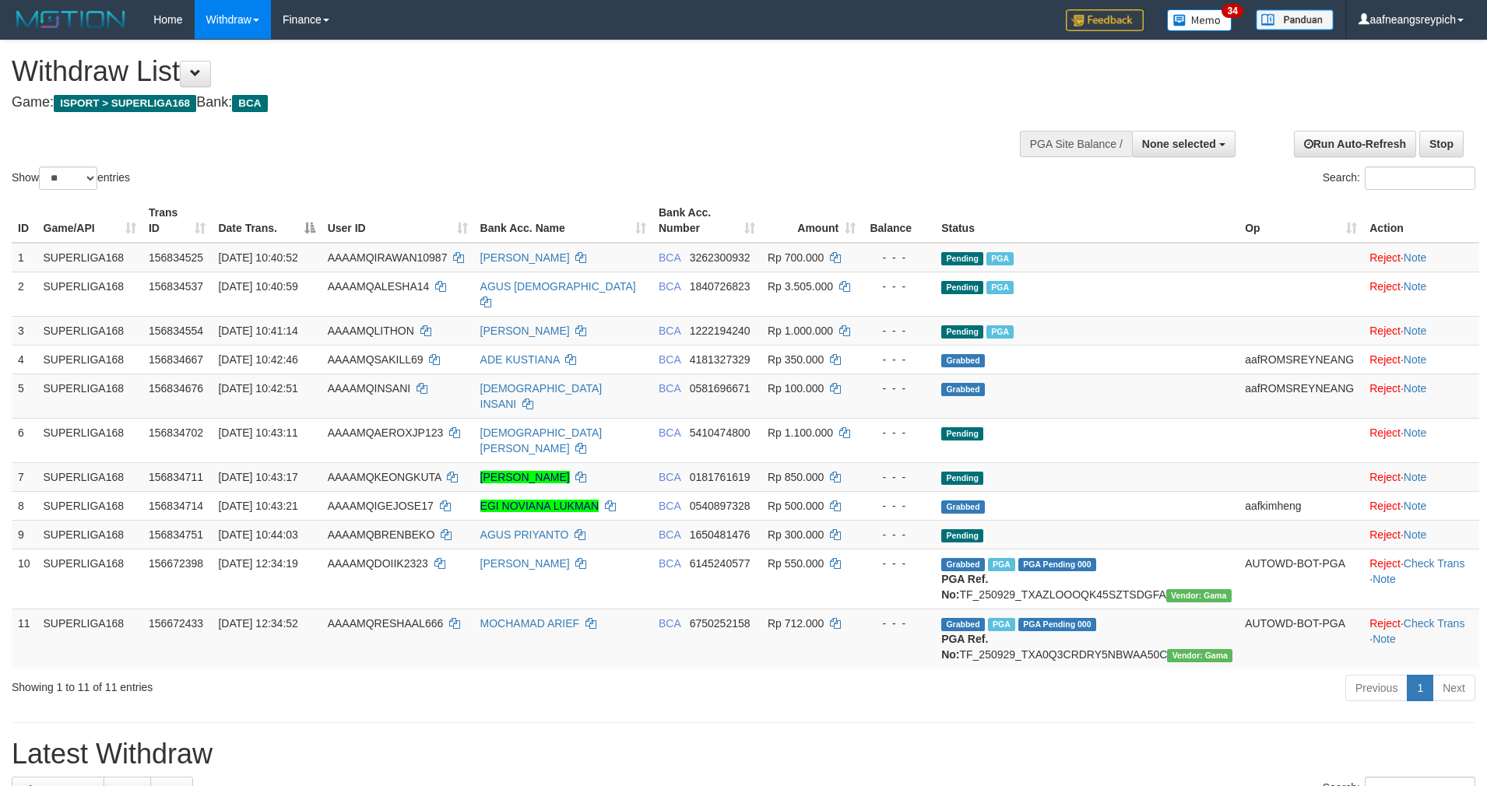 The image size is (1487, 786). What do you see at coordinates (1301, 579) in the screenshot?
I see `td: AUTOWD-BOT-PGA` at bounding box center [1301, 579].